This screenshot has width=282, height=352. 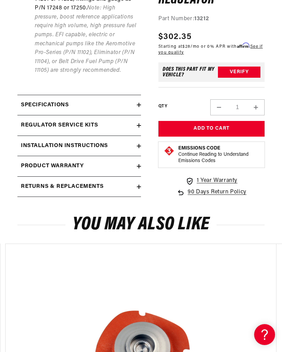 What do you see at coordinates (79, 166) in the screenshot?
I see `summary: Product warranty` at bounding box center [79, 166].